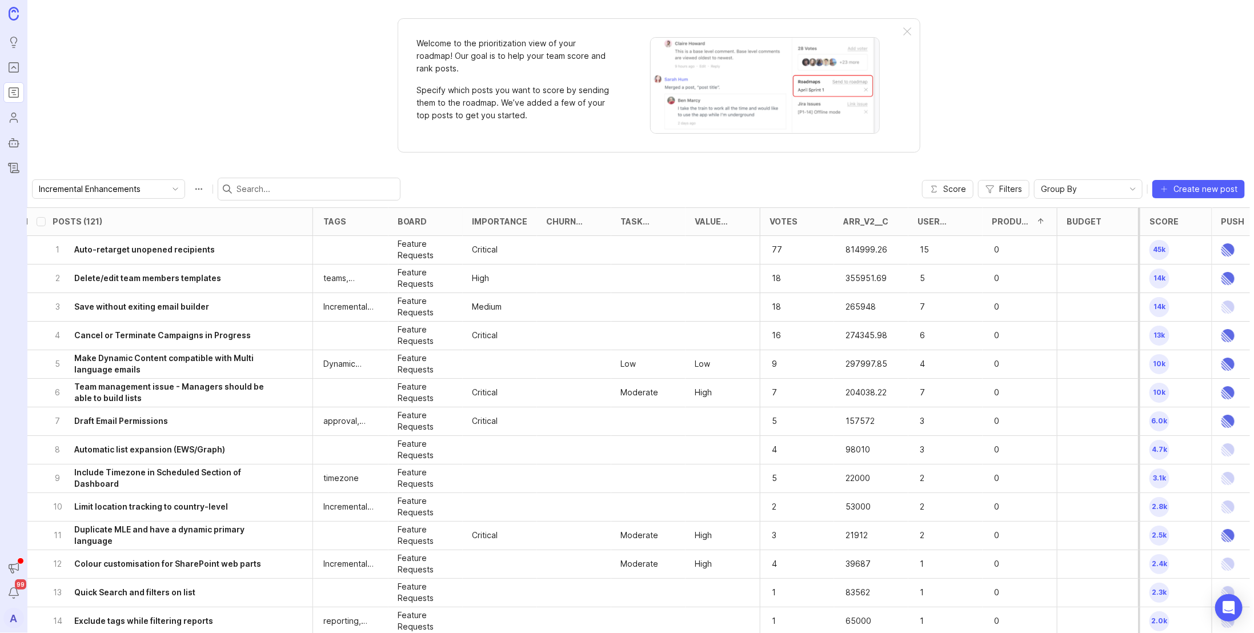 The height and width of the screenshot is (633, 1254). Describe the element at coordinates (351, 621) in the screenshot. I see `div: reporting, tagging` at that location.